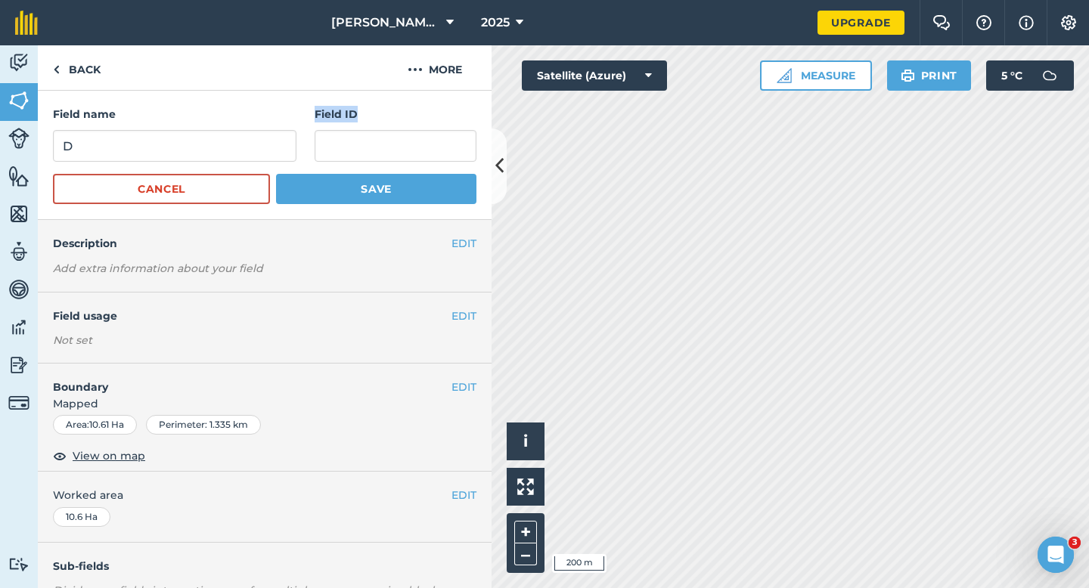 The height and width of the screenshot is (588, 1089). Describe the element at coordinates (908, 76) in the screenshot. I see `img: svg+xml;base64,PHN2ZyB4bWxucz0iaHR0cDovL3d3dy53My5vcmcvMjAwMC9zdmciIHdpZHRoPSIxOSIgaGVpZ2h0PSIyNC...` at that location.